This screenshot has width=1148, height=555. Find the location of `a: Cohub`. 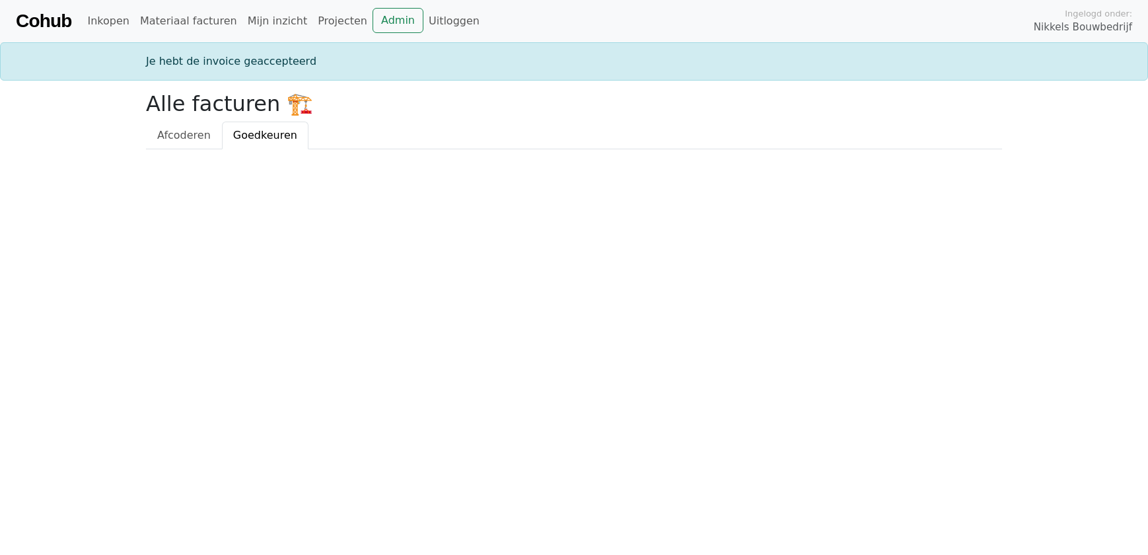

a: Cohub is located at coordinates (44, 21).